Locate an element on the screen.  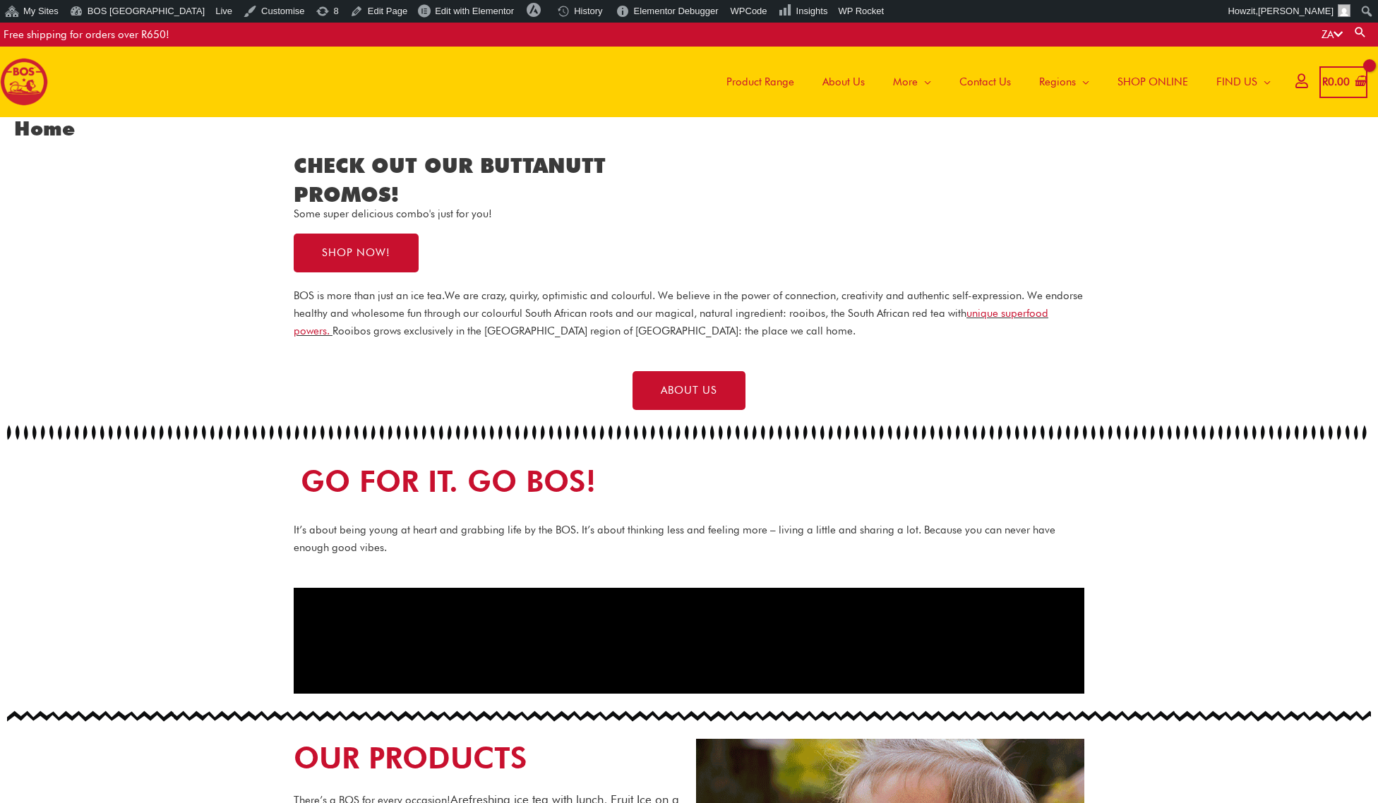
a: Search button is located at coordinates (1360, 32).